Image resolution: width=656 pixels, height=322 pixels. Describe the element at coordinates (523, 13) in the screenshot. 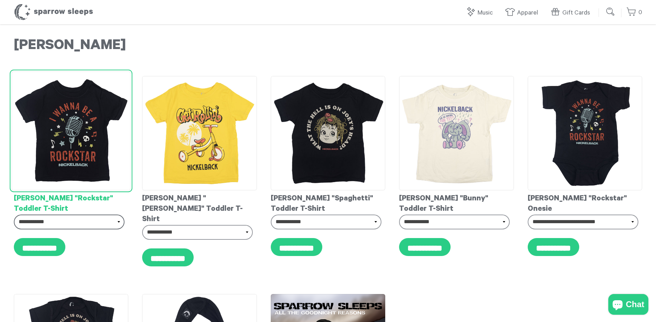

I see `a: Apparel` at that location.